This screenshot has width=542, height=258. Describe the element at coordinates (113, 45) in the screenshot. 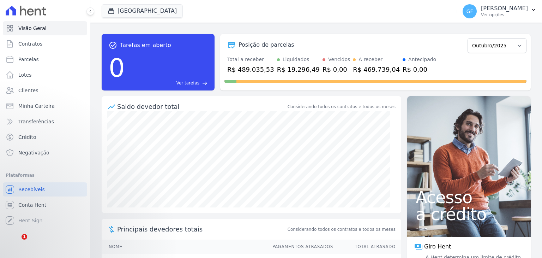

I see `span: task_alt` at that location.